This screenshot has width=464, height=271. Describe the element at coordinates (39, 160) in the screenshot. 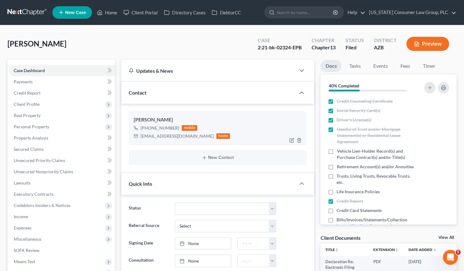

I see `span: Unsecured Priority Claims` at that location.